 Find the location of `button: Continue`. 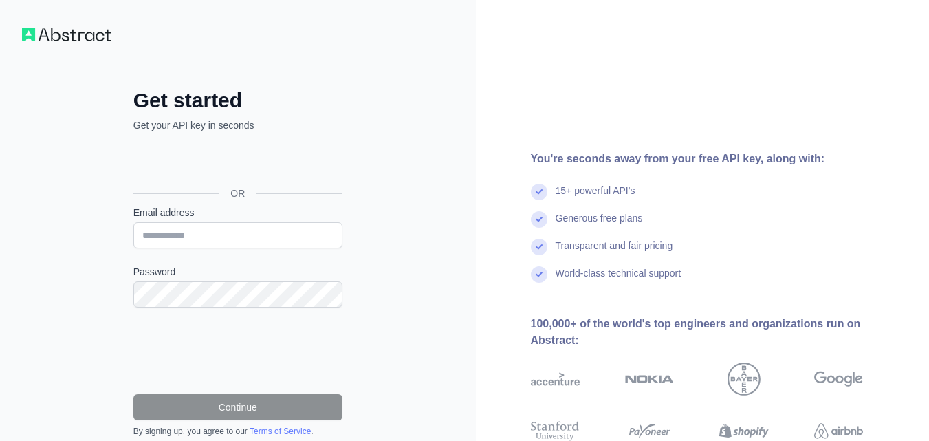

button: Continue is located at coordinates (238, 407).